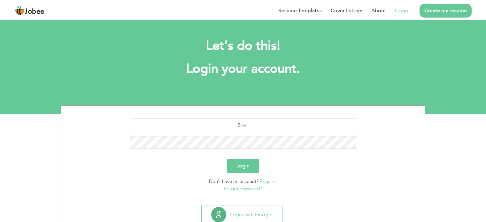  Describe the element at coordinates (243, 69) in the screenshot. I see `h1: Login your account.` at that location.